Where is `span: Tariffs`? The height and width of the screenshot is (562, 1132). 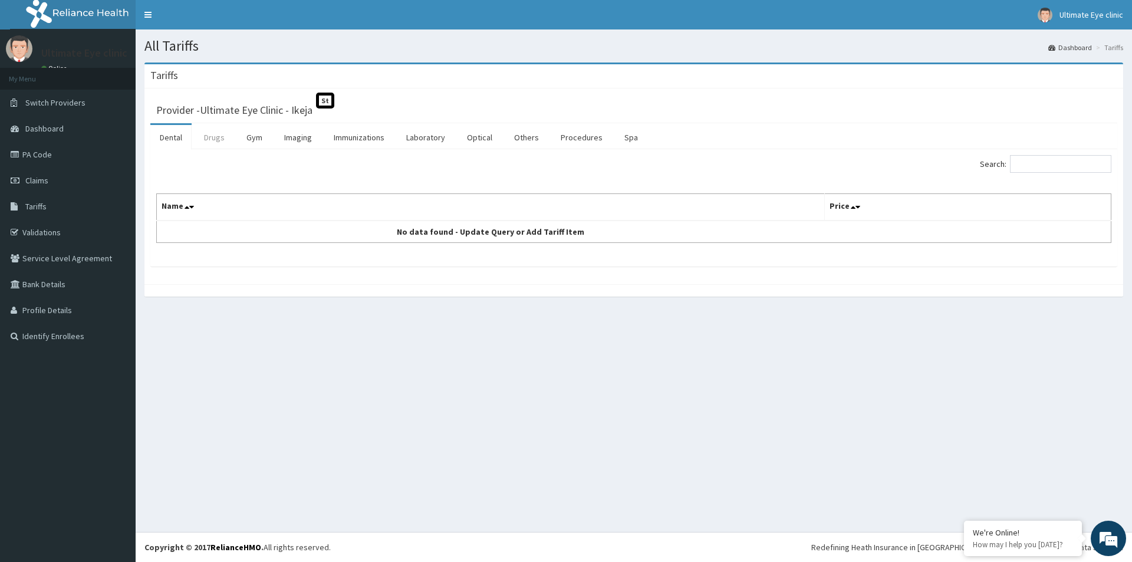 span: Tariffs is located at coordinates (36, 206).